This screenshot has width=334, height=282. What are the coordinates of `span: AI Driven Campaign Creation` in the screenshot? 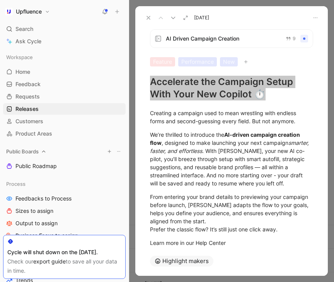 It's located at (222, 39).